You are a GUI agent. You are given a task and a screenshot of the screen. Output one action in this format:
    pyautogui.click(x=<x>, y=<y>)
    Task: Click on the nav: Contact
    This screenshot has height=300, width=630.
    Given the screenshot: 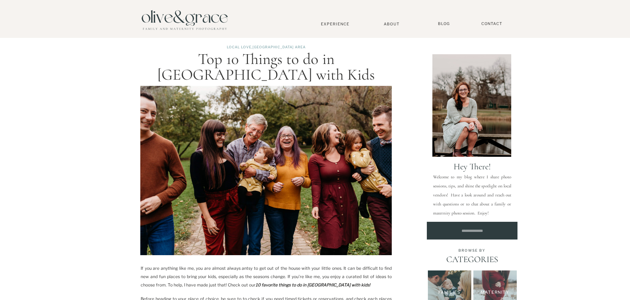 What is the action you would take?
    pyautogui.click(x=492, y=24)
    